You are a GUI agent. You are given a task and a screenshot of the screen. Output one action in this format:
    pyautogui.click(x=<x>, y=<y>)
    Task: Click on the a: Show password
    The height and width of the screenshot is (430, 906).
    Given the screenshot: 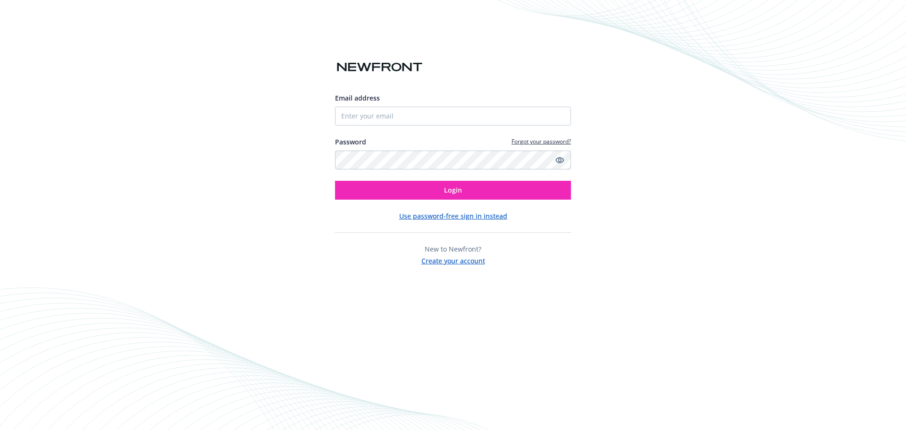 What is the action you would take?
    pyautogui.click(x=560, y=160)
    